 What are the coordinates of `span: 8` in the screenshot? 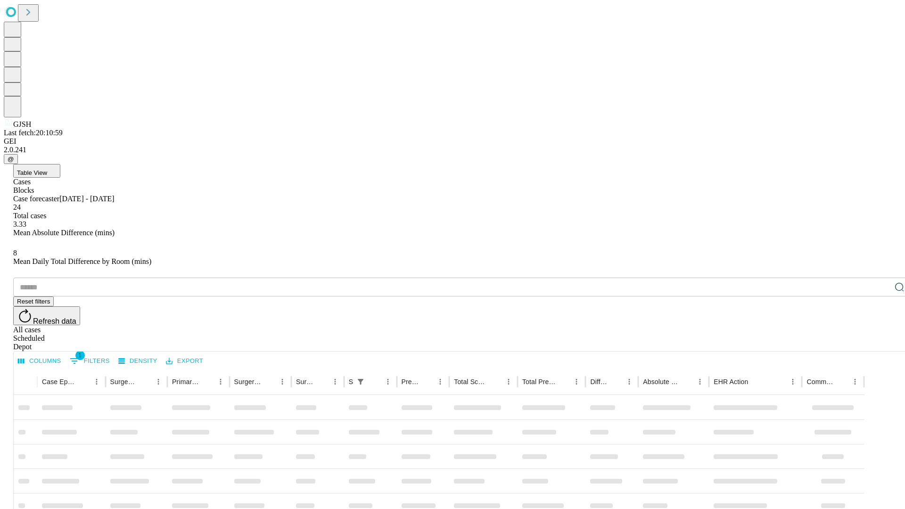 It's located at (15, 253).